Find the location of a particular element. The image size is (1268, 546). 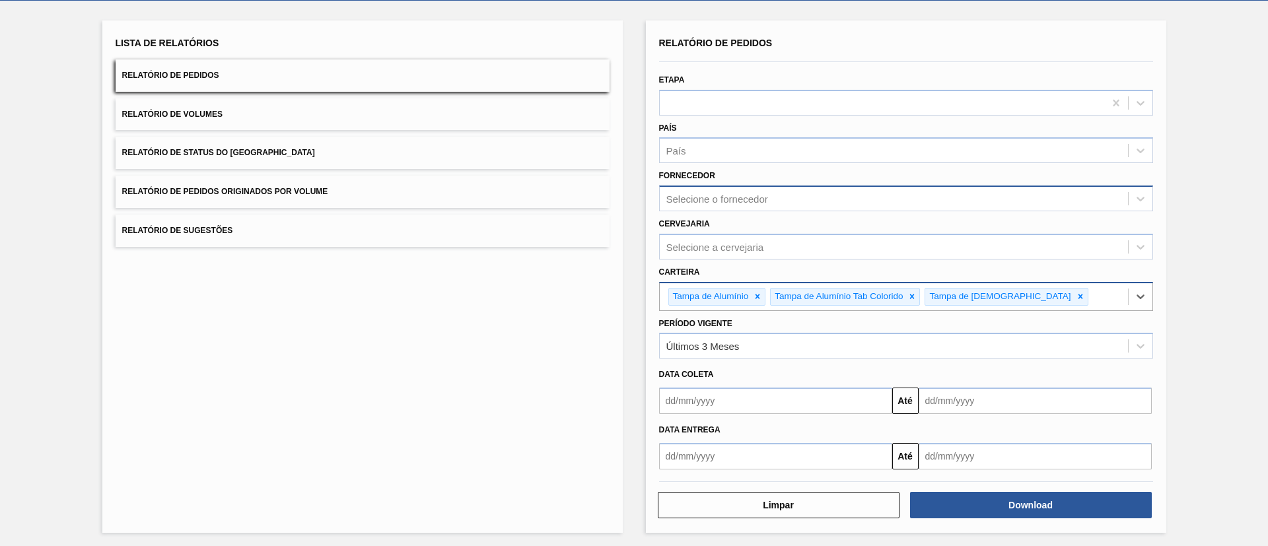

div: Selecione a cervejaria is located at coordinates (715, 246).